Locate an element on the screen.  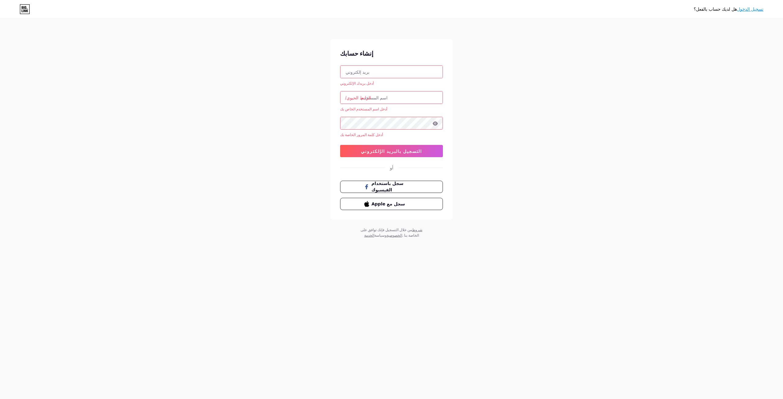
a: الخصوصية is located at coordinates (394, 235).